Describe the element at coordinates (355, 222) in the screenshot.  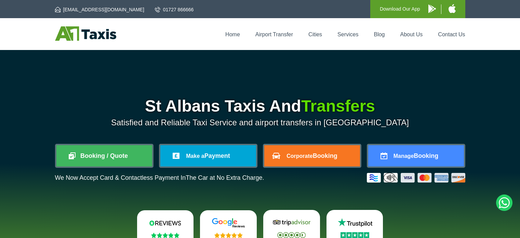
I see `img: Trustpilot` at that location.